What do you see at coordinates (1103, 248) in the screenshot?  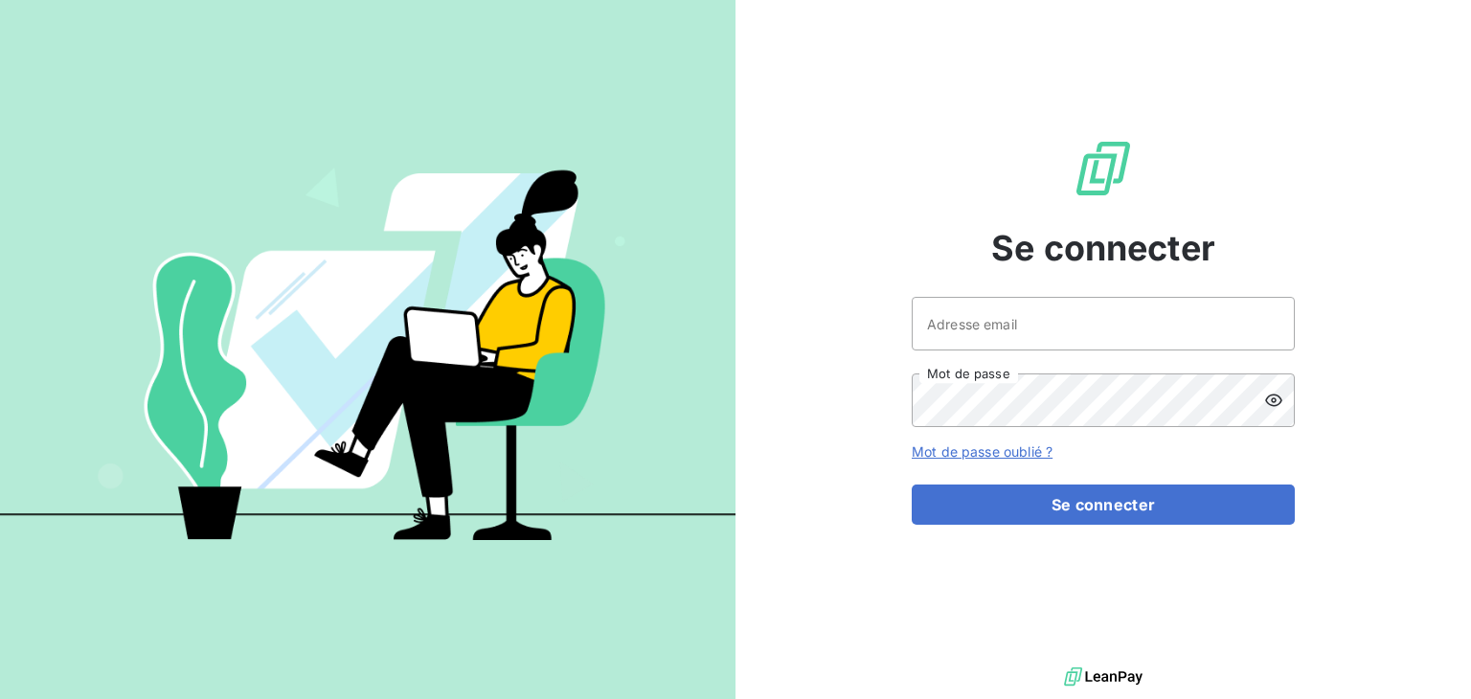 I see `span: Se connecter` at bounding box center [1103, 248].